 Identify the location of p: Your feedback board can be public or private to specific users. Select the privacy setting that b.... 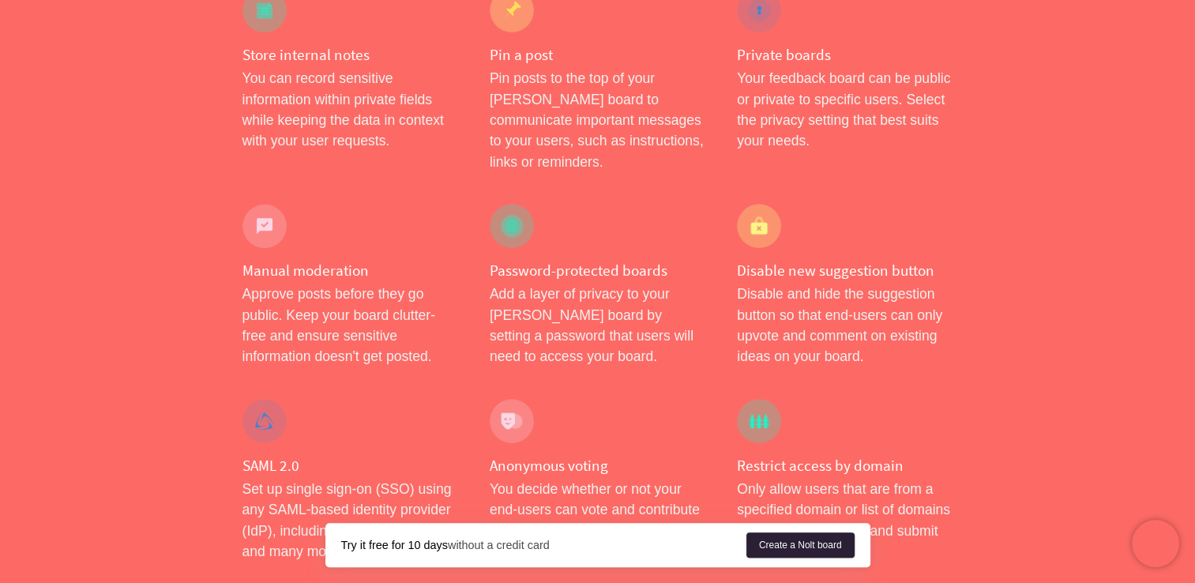
(844, 110).